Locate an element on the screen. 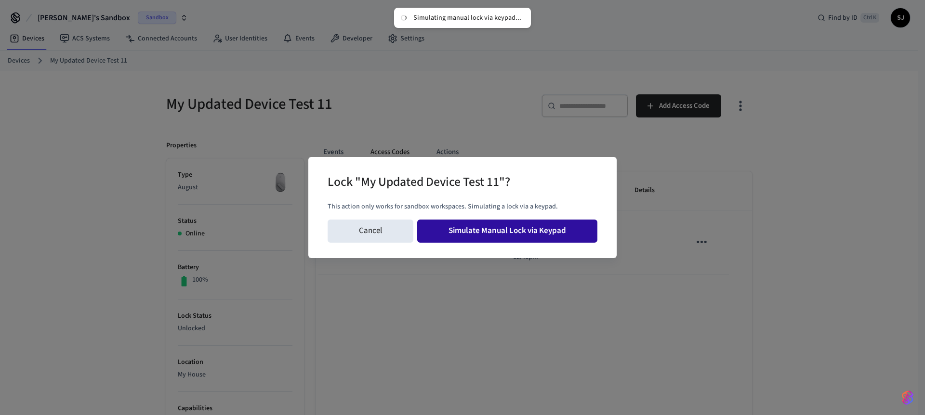 The image size is (925, 415). div: Simulating manual lock via keypad... is located at coordinates (467, 18).